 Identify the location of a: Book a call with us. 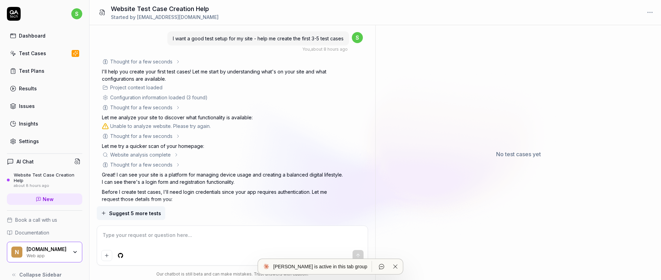
(44, 219).